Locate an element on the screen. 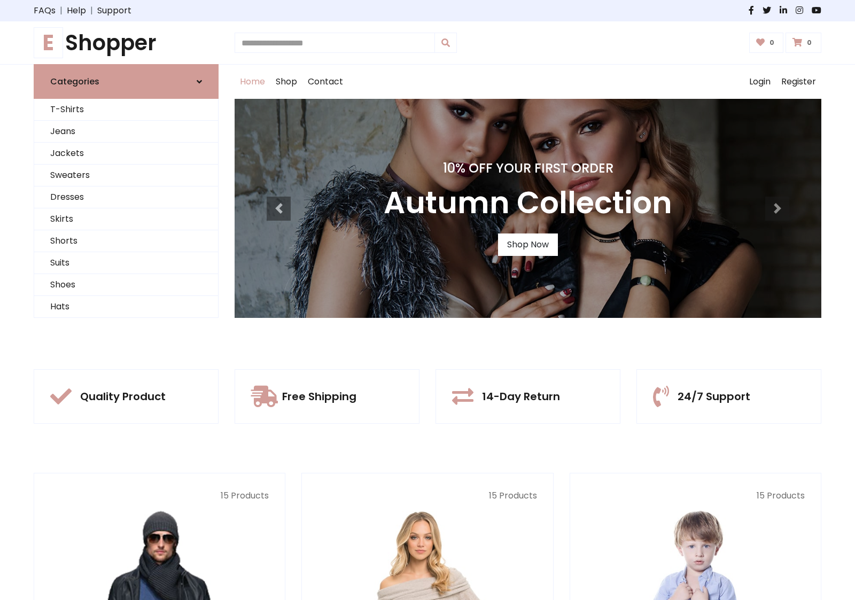  h3: Autumn Collection is located at coordinates (528, 203).